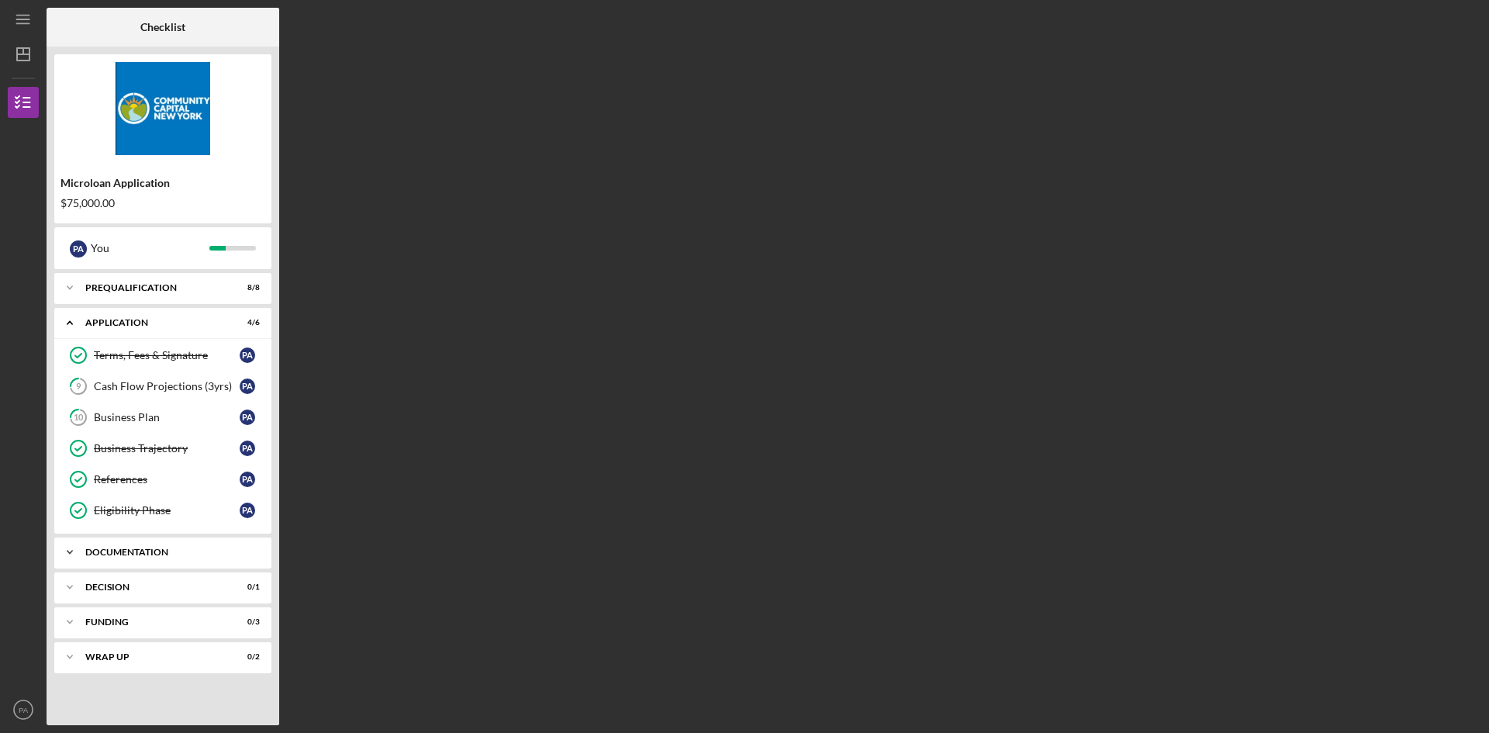 The height and width of the screenshot is (733, 1489). Describe the element at coordinates (163, 448) in the screenshot. I see `a: Business TrajectoryPA` at that location.